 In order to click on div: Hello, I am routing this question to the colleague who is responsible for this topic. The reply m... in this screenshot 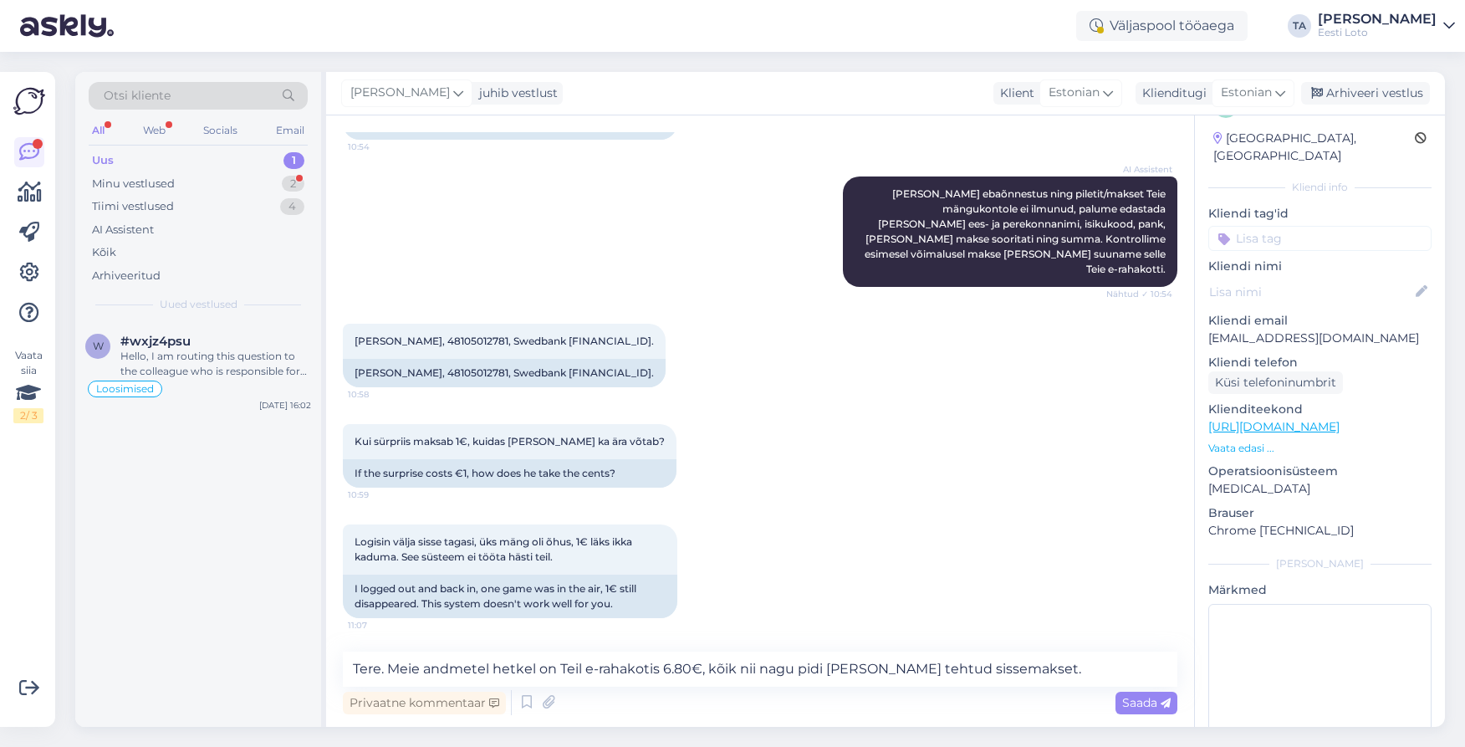, I will do `click(216, 364)`.